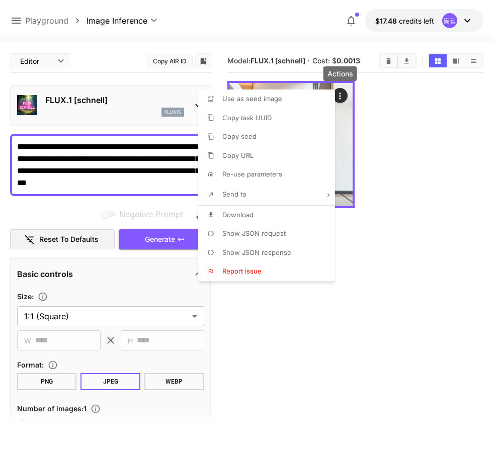  I want to click on span: Report issue, so click(242, 271).